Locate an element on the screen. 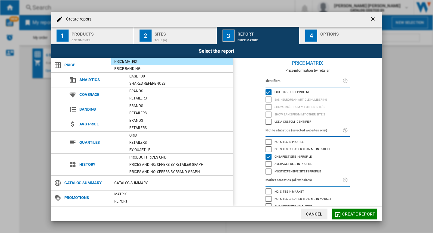 The width and height of the screenshot is (433, 233). md-checkbox: Show SKU'S from my other site's is located at coordinates (308, 107).